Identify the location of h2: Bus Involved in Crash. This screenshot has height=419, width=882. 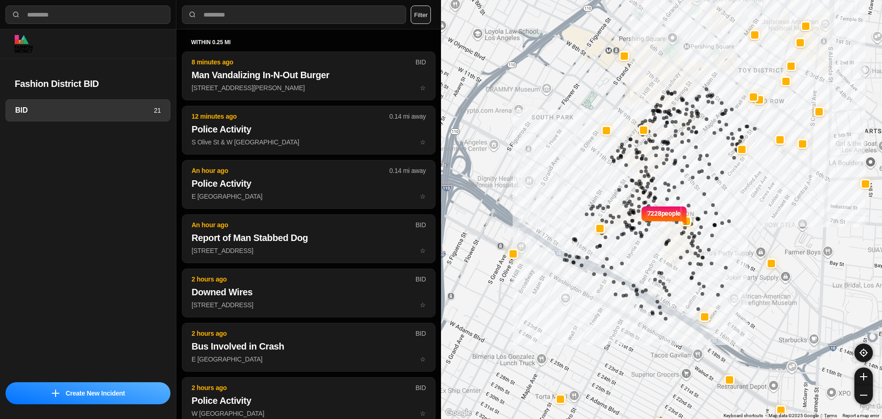
(309, 346).